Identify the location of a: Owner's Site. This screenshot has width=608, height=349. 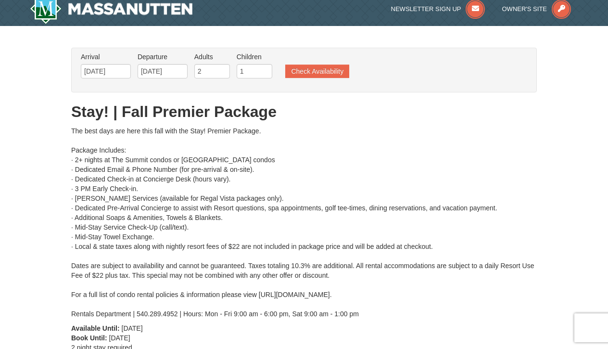
(537, 9).